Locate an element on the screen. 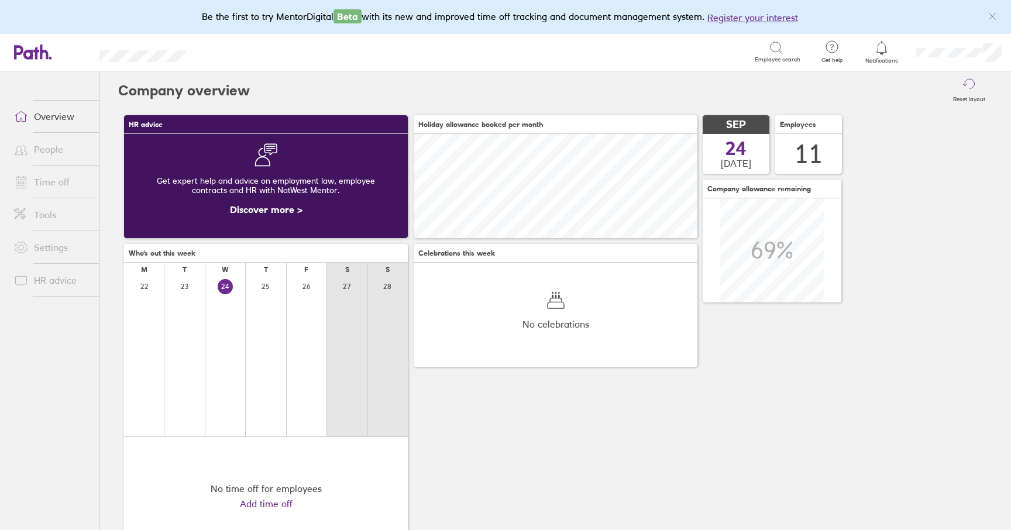 The image size is (1011, 530). a: Settings is located at coordinates (52, 248).